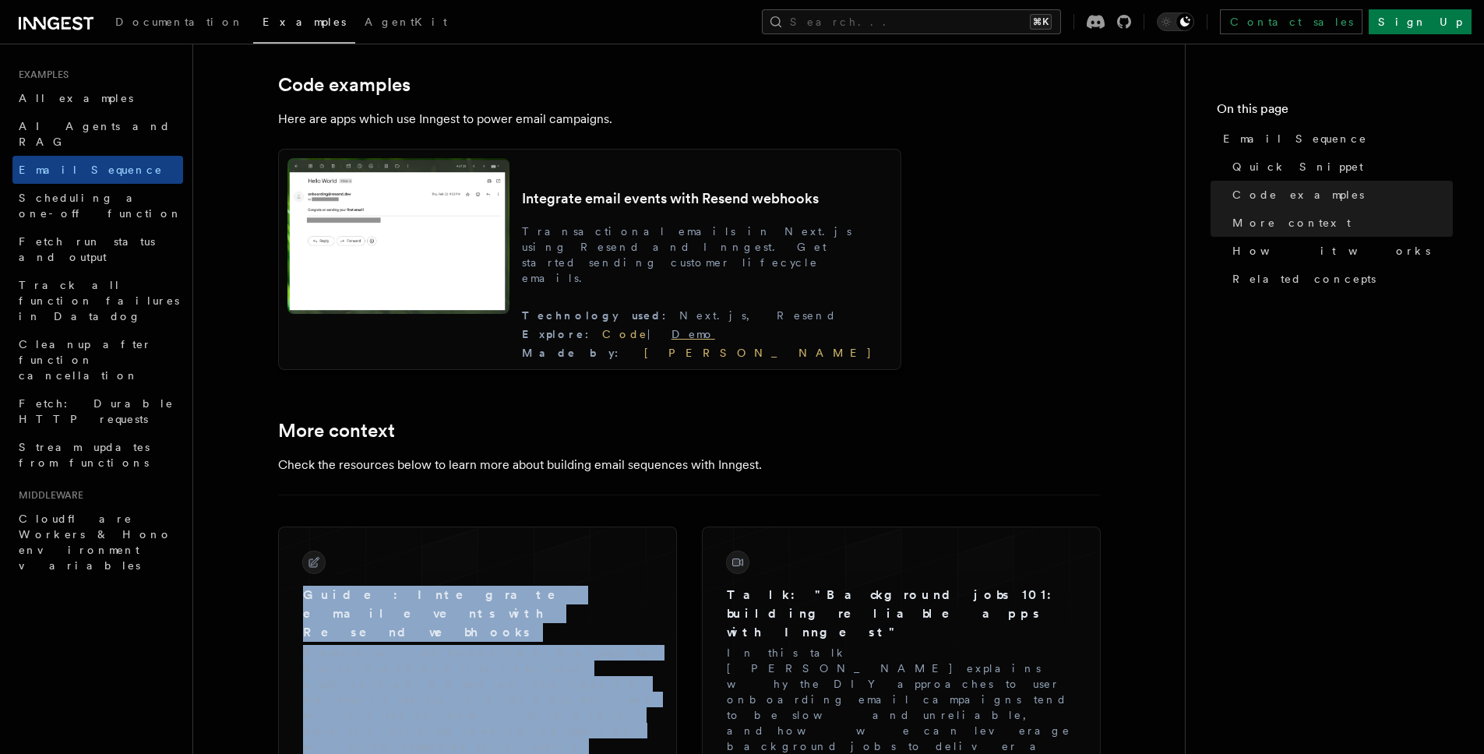 This screenshot has height=754, width=1484. Describe the element at coordinates (99, 301) in the screenshot. I see `span: Track all function failures in Datadog` at that location.